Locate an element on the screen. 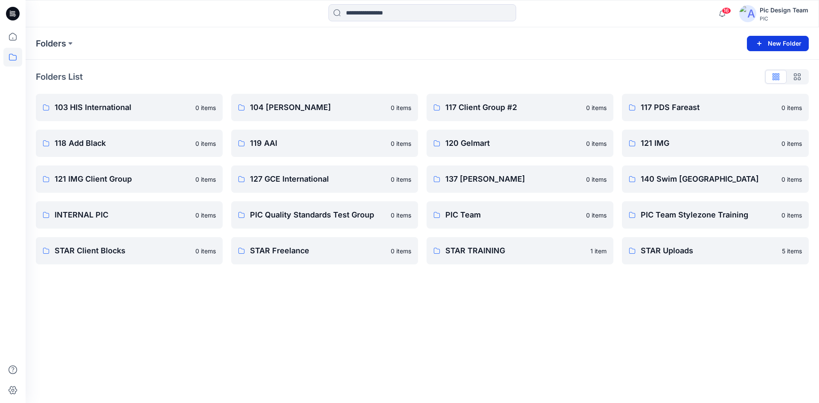 The width and height of the screenshot is (819, 403). div: PIC is located at coordinates (784, 18).